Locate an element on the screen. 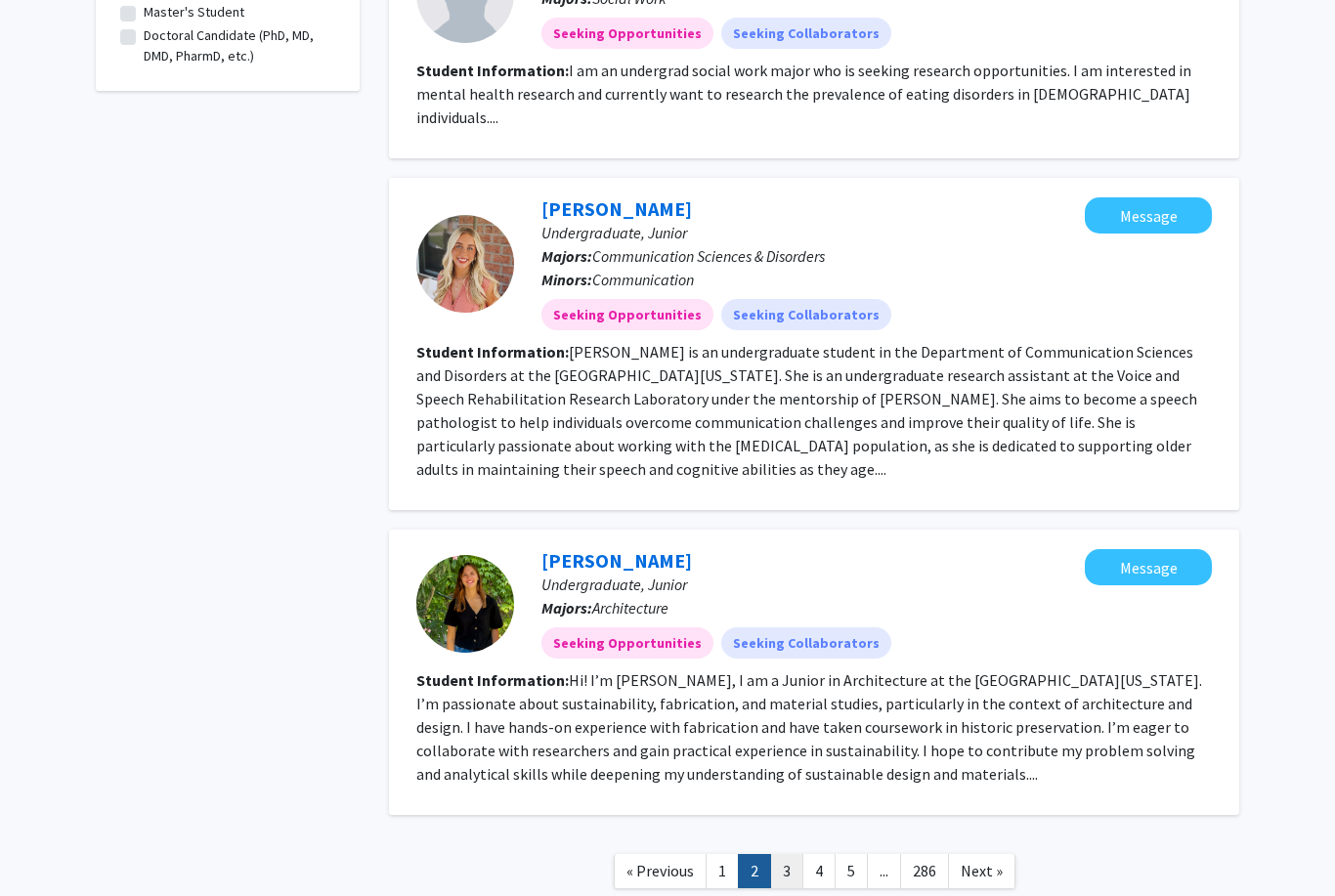 This screenshot has width=1335, height=896. span: Next » is located at coordinates (981, 871).